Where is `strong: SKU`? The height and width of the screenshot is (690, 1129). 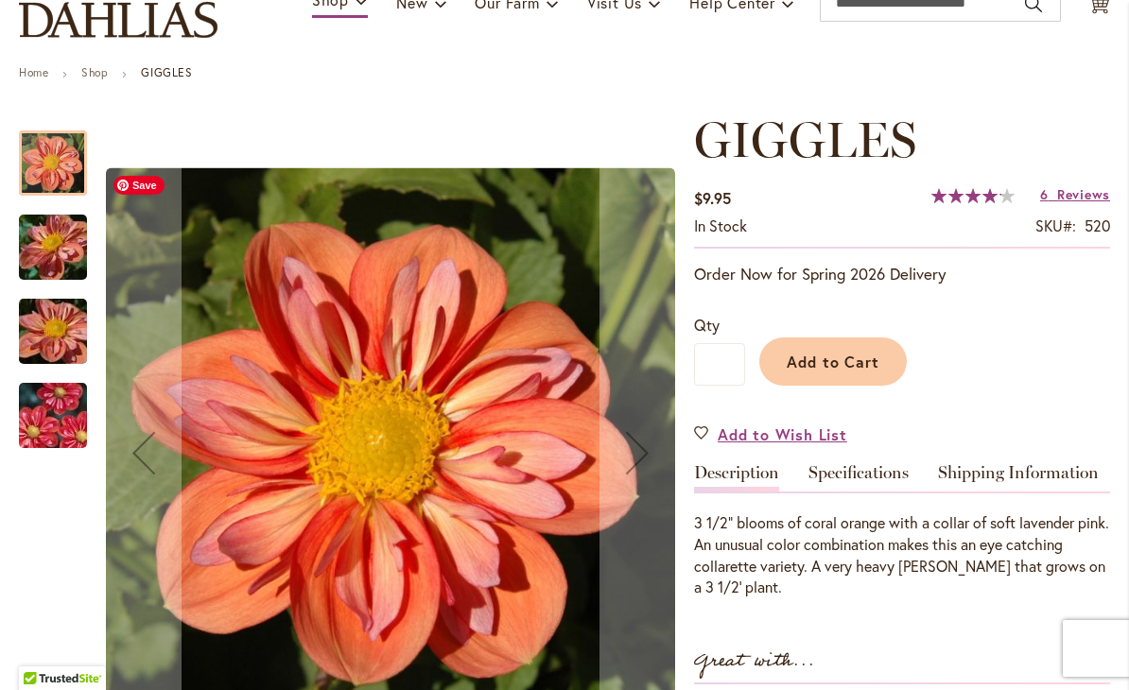
strong: SKU is located at coordinates (1055, 225).